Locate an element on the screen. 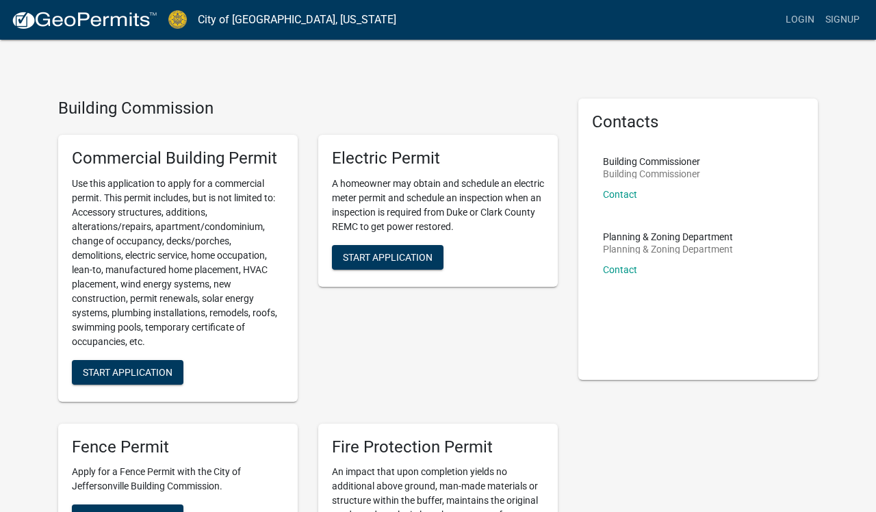  h5: Contacts is located at coordinates (698, 122).